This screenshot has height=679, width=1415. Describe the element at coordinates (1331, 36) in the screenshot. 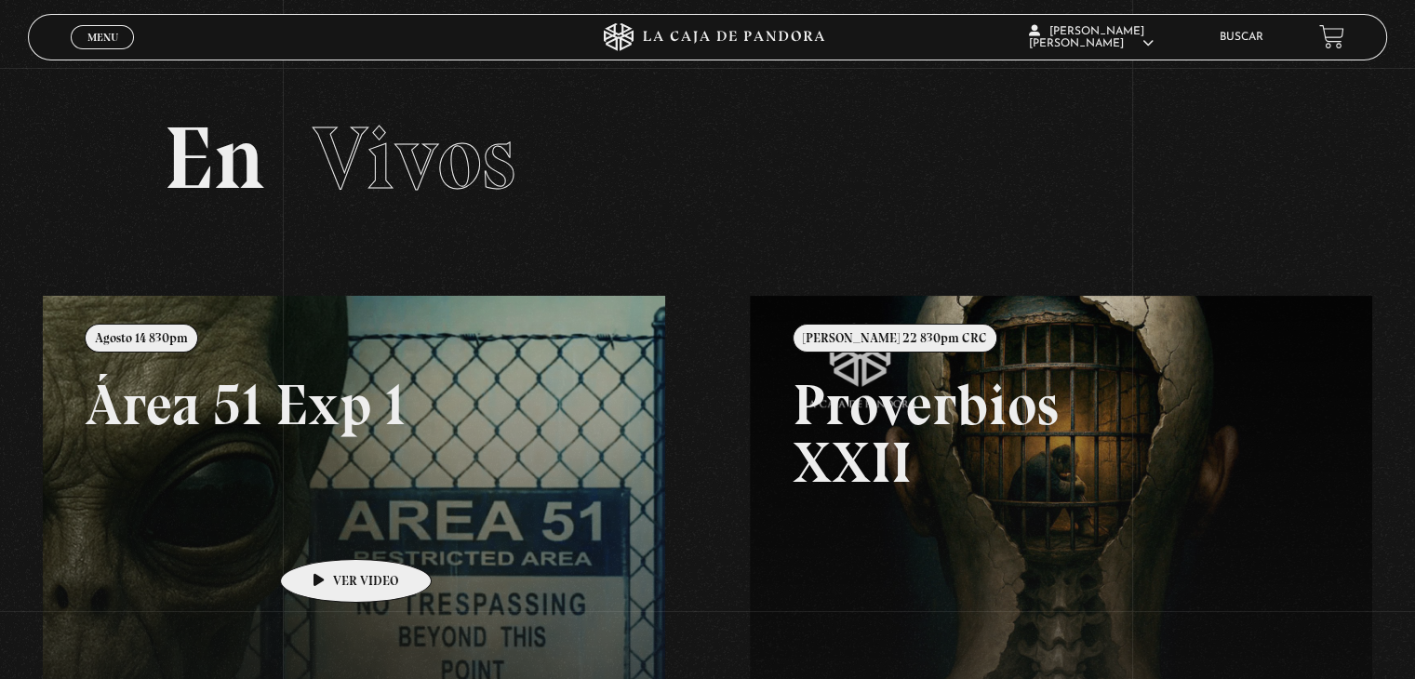

I see `a: View your shopping cart` at that location.